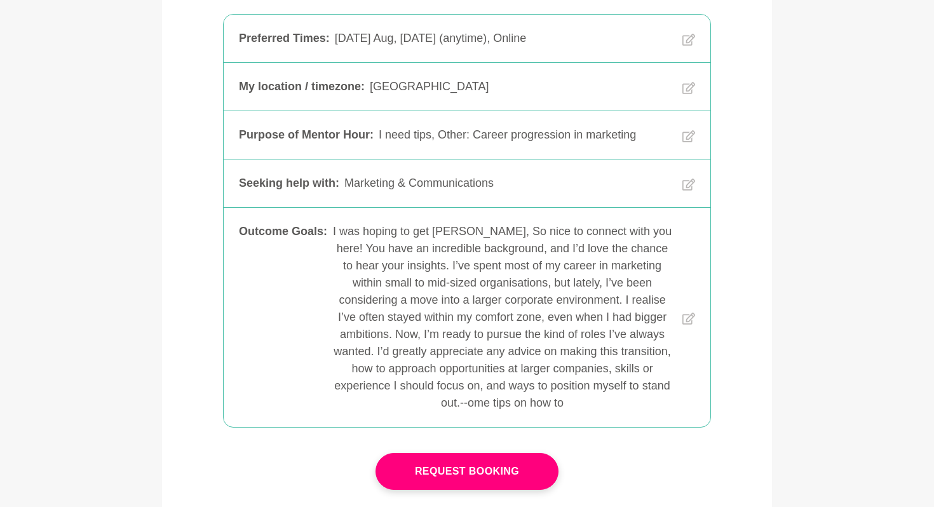 Image resolution: width=934 pixels, height=507 pixels. Describe the element at coordinates (289, 183) in the screenshot. I see `div: Seeking help with :` at that location.